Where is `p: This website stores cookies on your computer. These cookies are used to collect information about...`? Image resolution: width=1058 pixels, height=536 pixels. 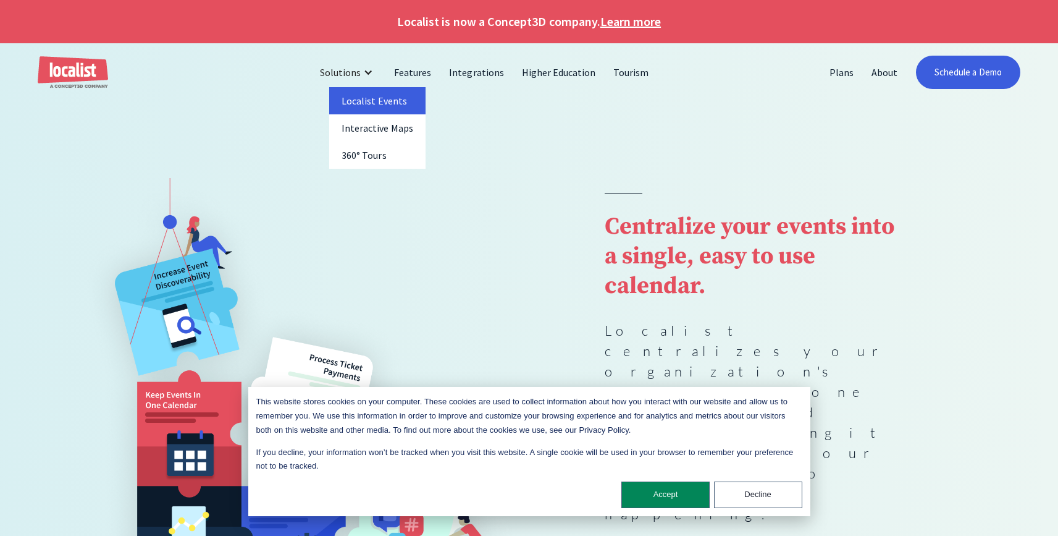
p: This website stores cookies on your computer. These cookies are used to collect information about... is located at coordinates (529, 416).